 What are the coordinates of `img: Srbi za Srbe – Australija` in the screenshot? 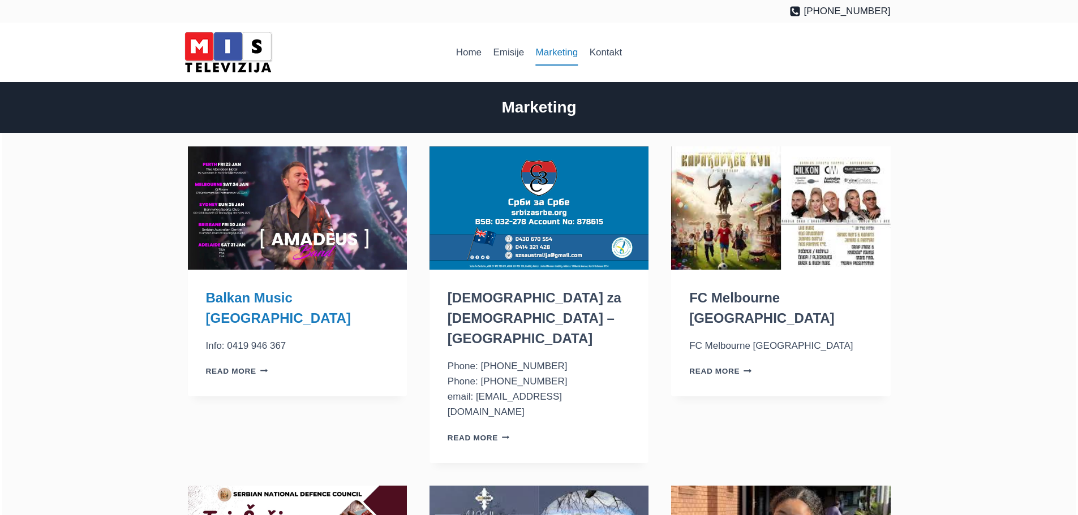 It's located at (539, 208).